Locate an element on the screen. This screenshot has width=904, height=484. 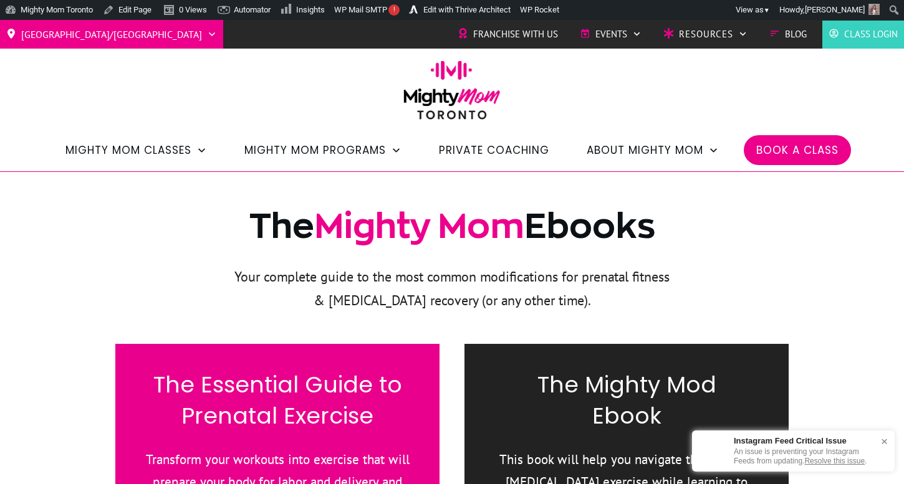
span: About Mighty Mom is located at coordinates (644, 150).